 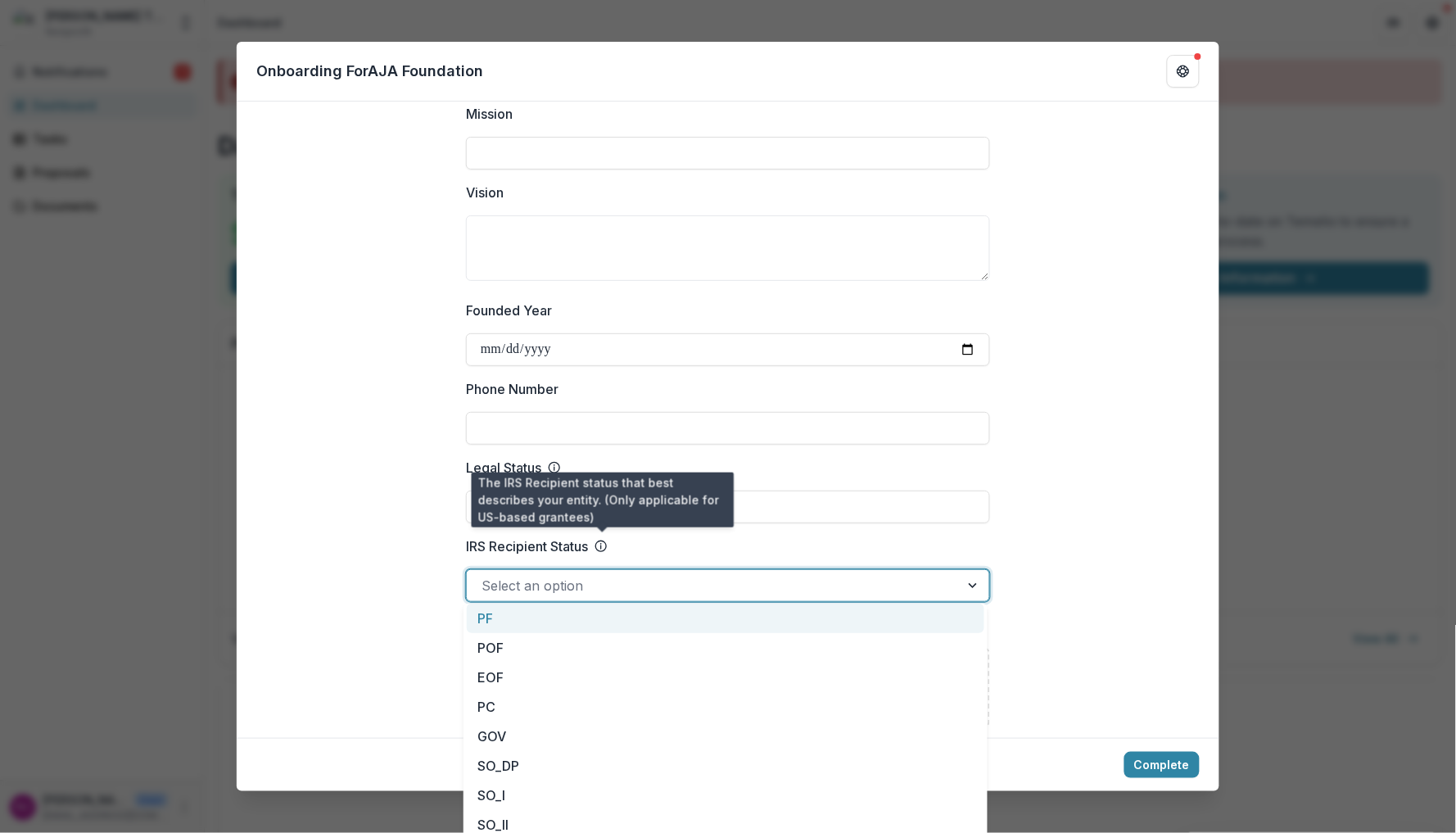 What do you see at coordinates (489, 114) in the screenshot?
I see `p: Mission` at bounding box center [489, 114].